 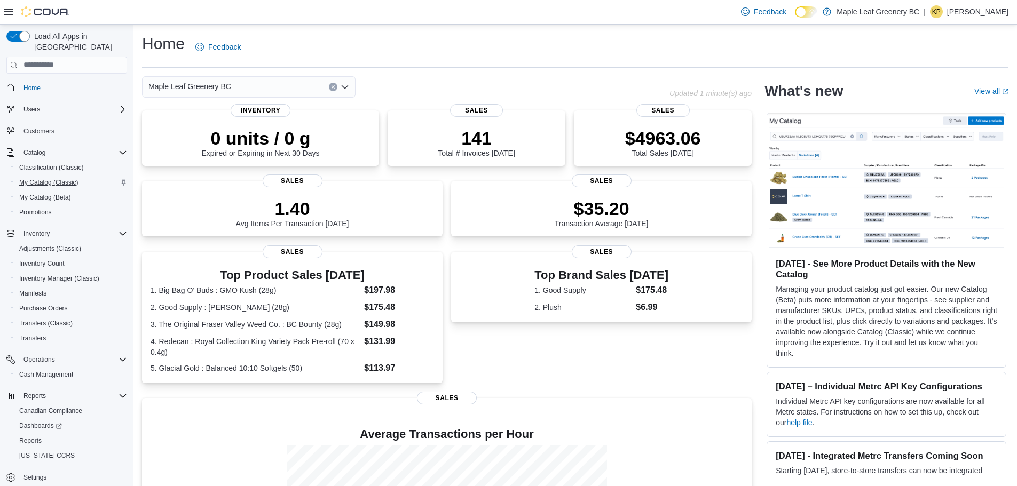 I want to click on button: Adjustments (Classic), so click(x=71, y=249).